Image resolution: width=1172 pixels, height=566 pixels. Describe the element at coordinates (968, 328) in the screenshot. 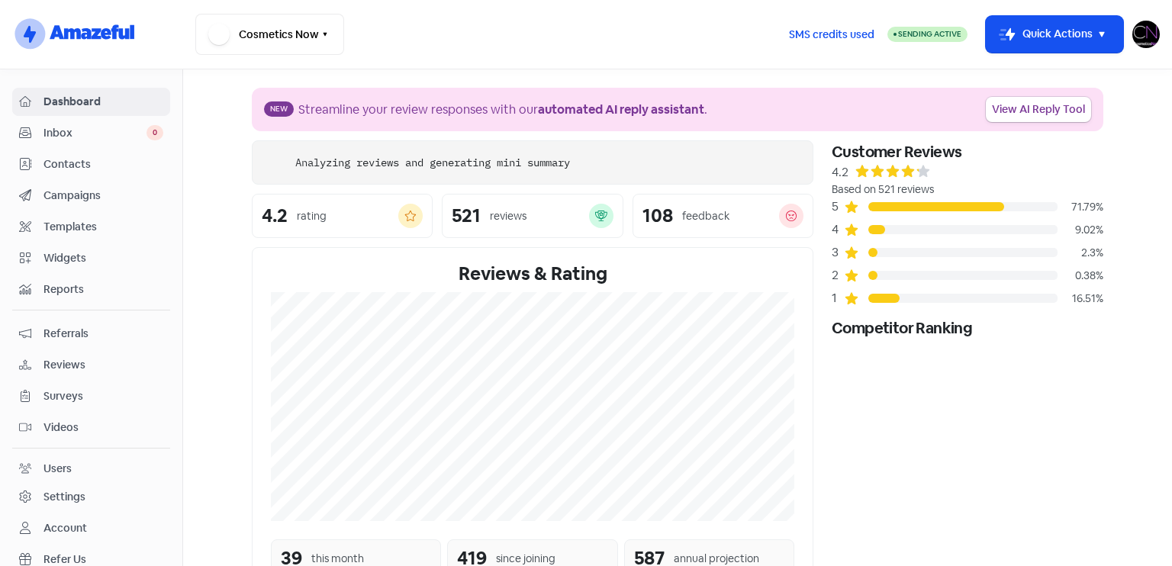

I see `div: Competitor Ranking` at that location.